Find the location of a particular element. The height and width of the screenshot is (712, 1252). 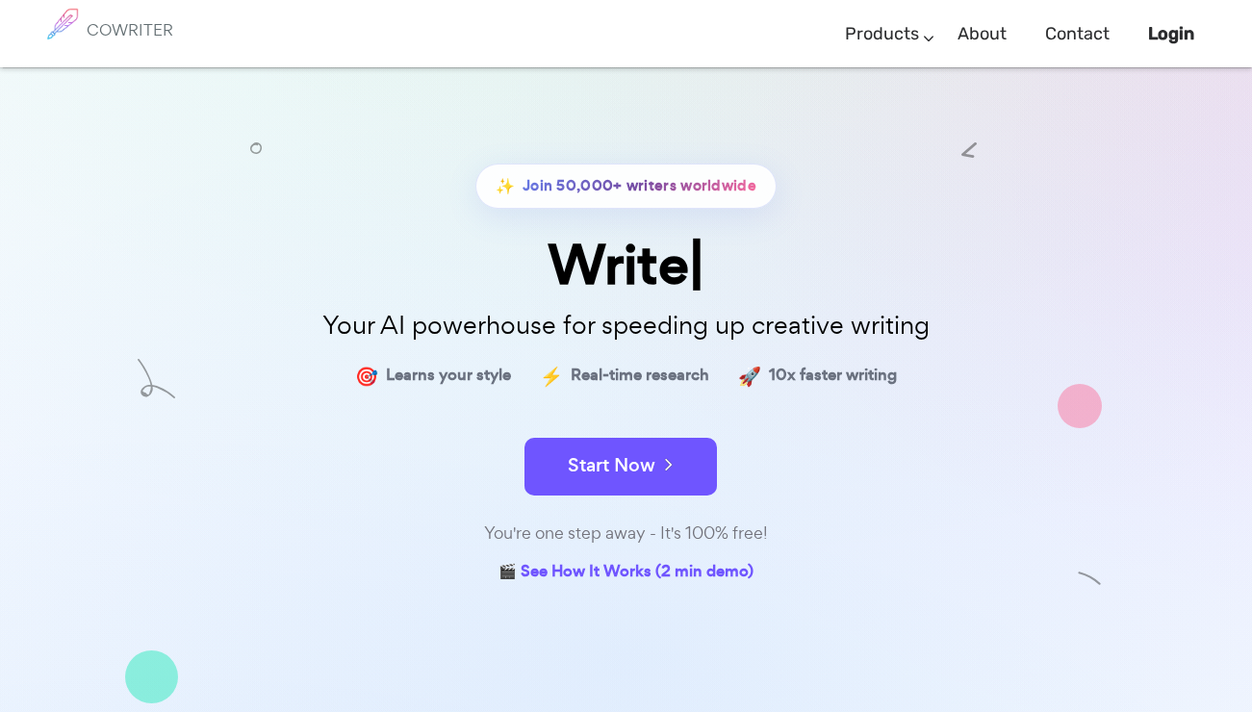

p: Your AI powerhouse for speeding up creative writing is located at coordinates (627, 325).